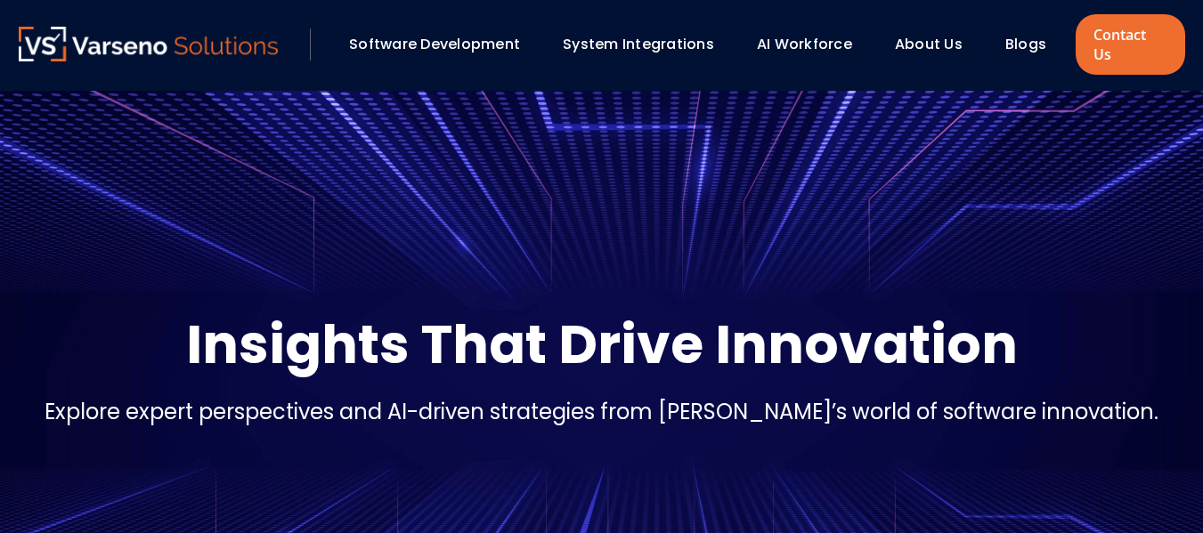  Describe the element at coordinates (443, 45) in the screenshot. I see `div: Software Development` at that location.